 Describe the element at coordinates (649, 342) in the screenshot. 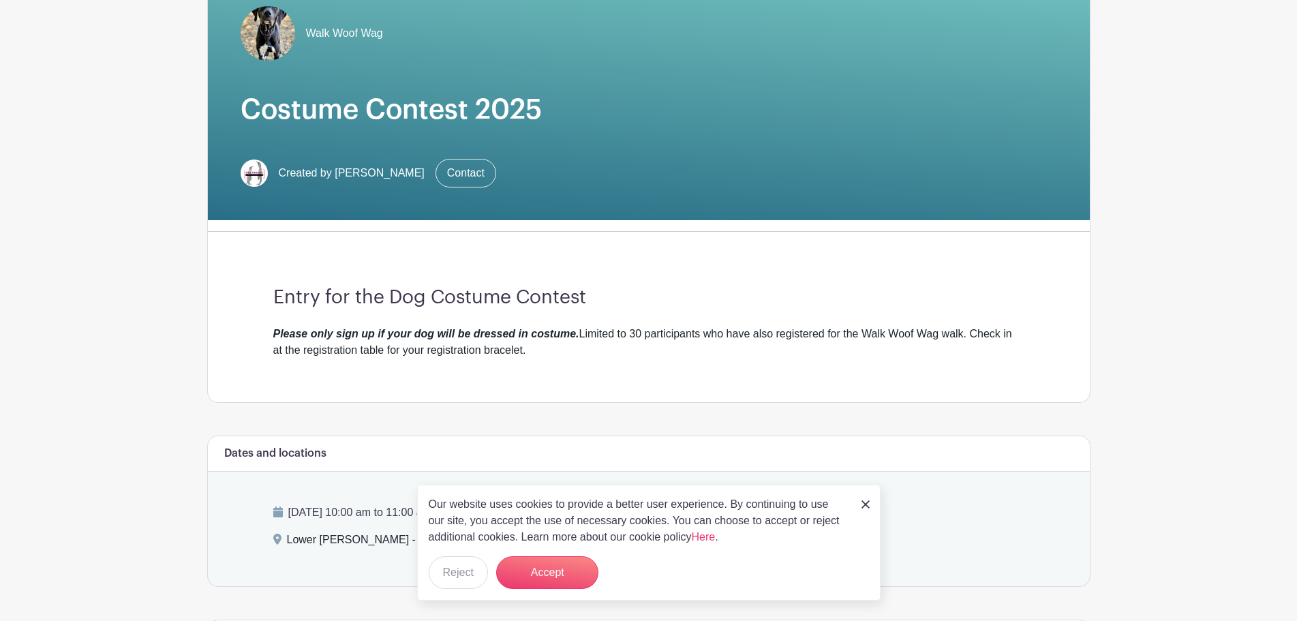

I see `div: Limited to 30 participants who have also registered for the Walk Woof Wag walk. Check in at the r...` at that location.